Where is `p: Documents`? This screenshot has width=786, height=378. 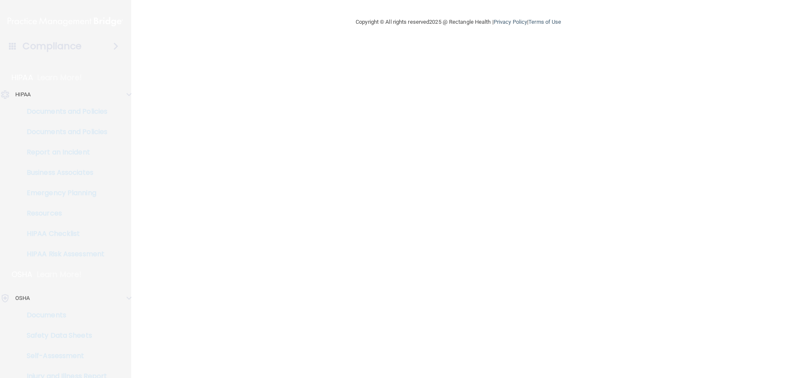 p: Documents is located at coordinates (63, 315).